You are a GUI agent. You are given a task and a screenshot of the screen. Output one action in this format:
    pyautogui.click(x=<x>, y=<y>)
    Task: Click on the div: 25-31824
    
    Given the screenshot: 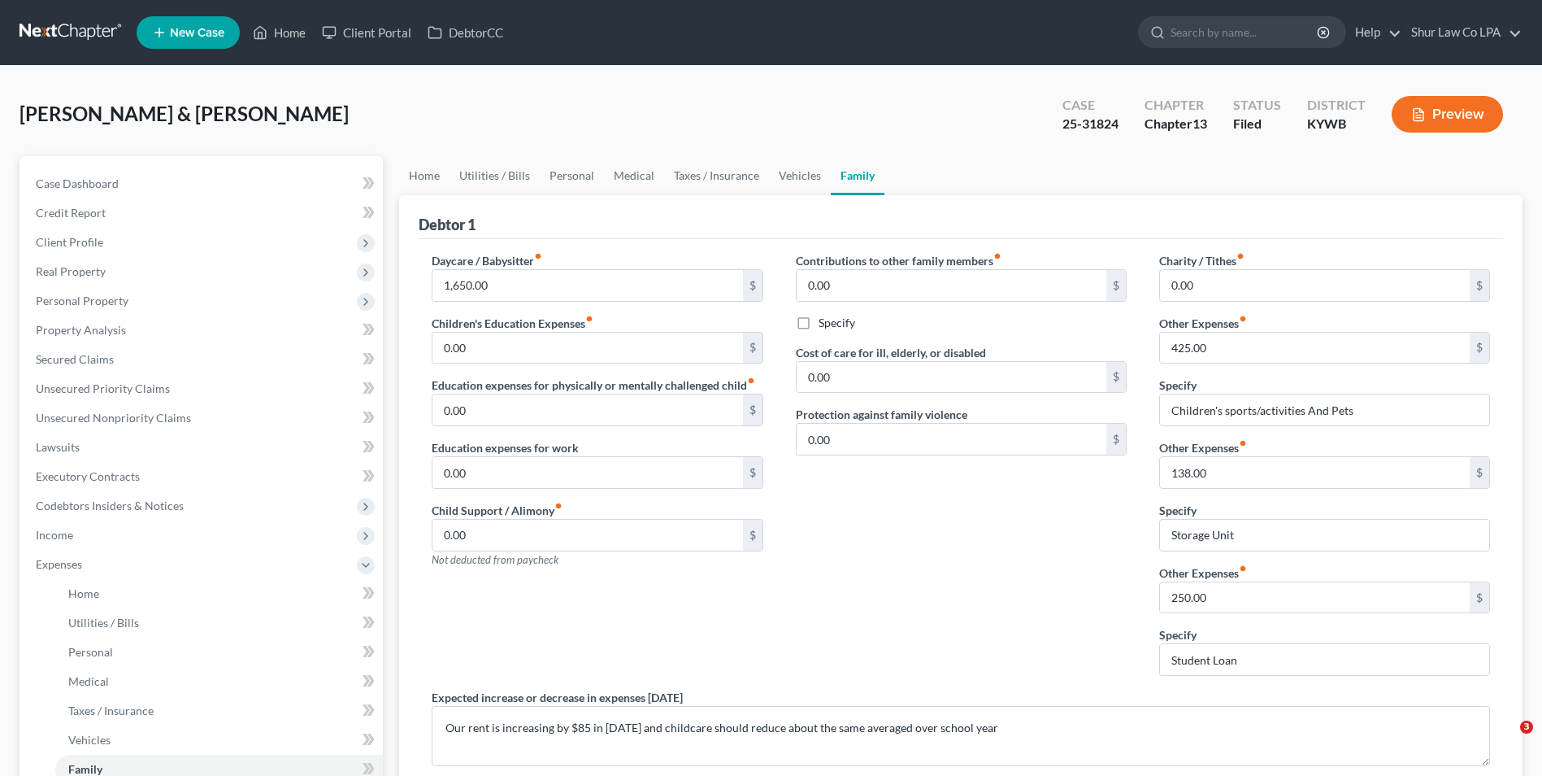 What is the action you would take?
    pyautogui.click(x=1090, y=124)
    